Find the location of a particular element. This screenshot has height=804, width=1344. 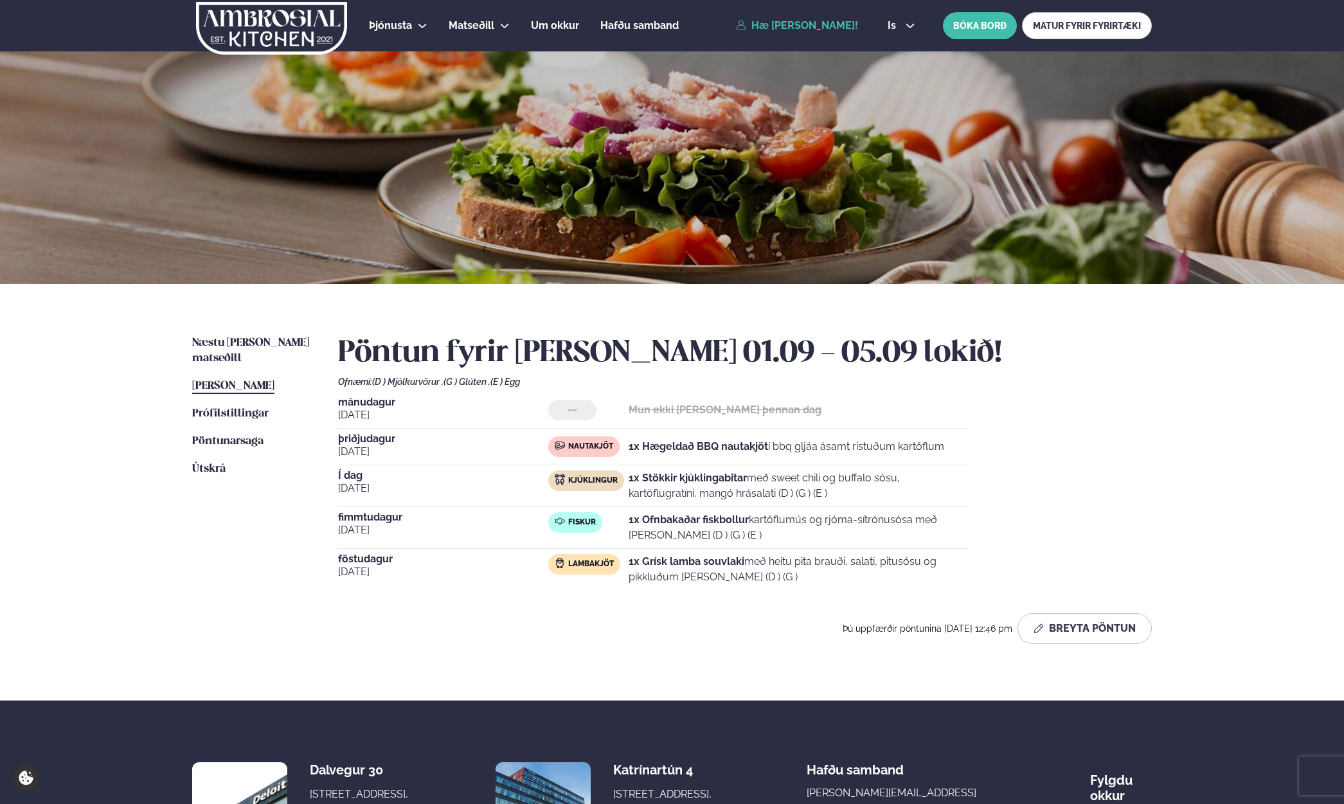

img: chicken.svg is located at coordinates (560, 480).